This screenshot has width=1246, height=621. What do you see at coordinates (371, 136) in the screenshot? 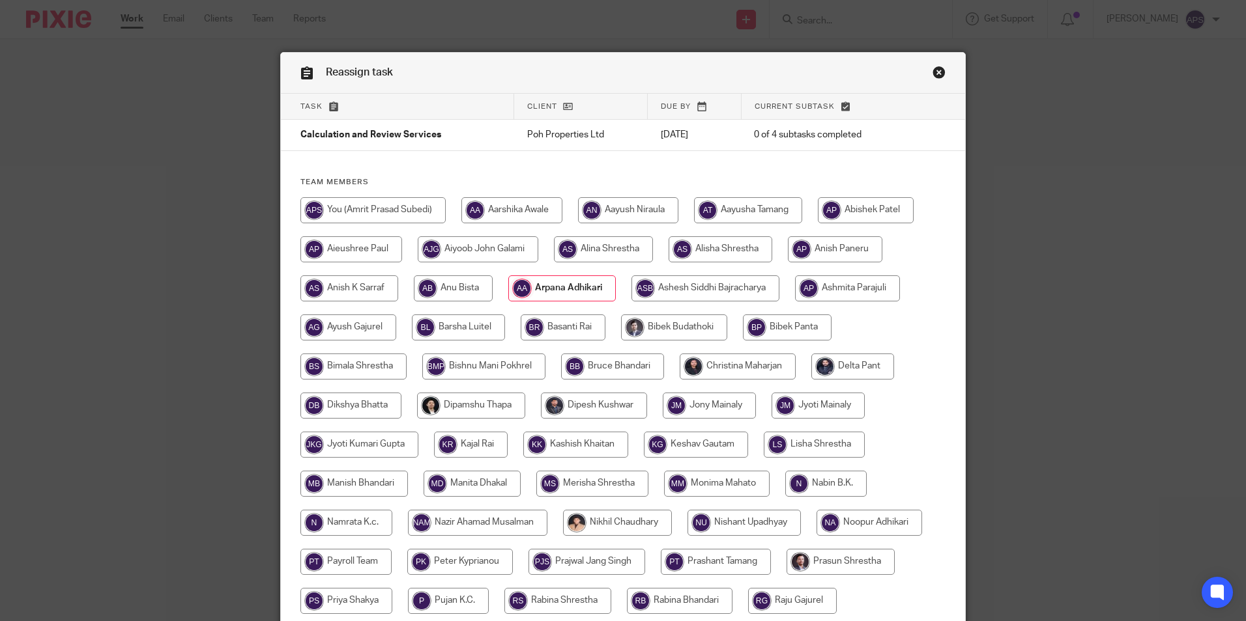
I see `span: Calculation and Review Services` at bounding box center [371, 136].